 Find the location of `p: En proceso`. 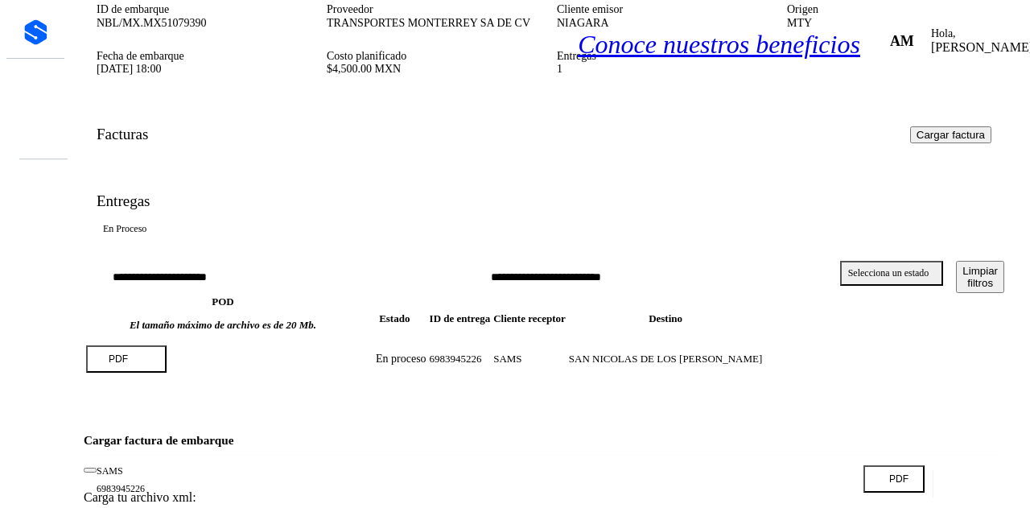

p: En proceso is located at coordinates (125, 229).